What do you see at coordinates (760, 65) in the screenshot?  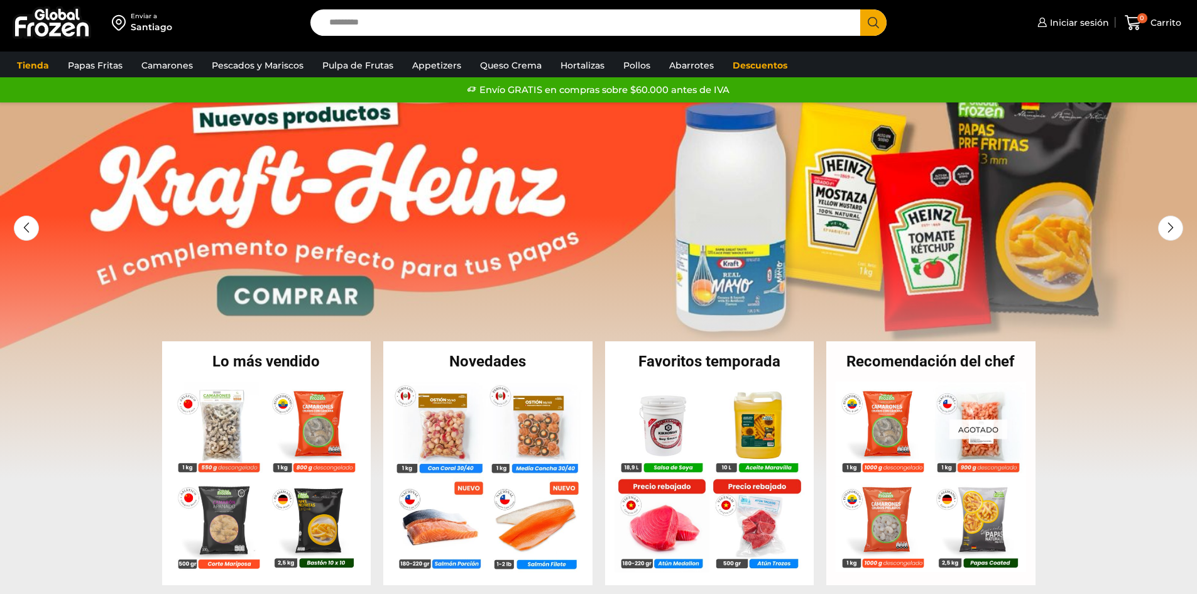 I see `a: Descuentos` at bounding box center [760, 65].